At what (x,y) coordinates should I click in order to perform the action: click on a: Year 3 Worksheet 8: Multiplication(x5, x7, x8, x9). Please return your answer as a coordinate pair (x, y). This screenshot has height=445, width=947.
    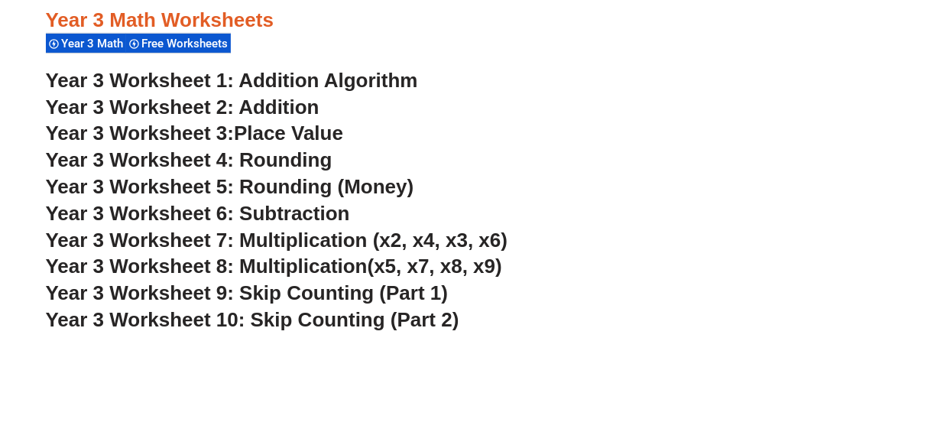
    Looking at the image, I should click on (274, 266).